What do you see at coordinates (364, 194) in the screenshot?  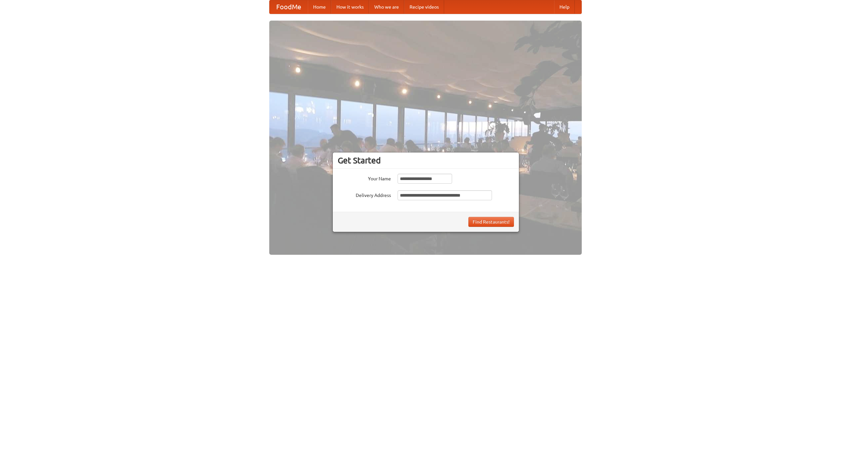 I see `label: Delivery Address` at bounding box center [364, 194].